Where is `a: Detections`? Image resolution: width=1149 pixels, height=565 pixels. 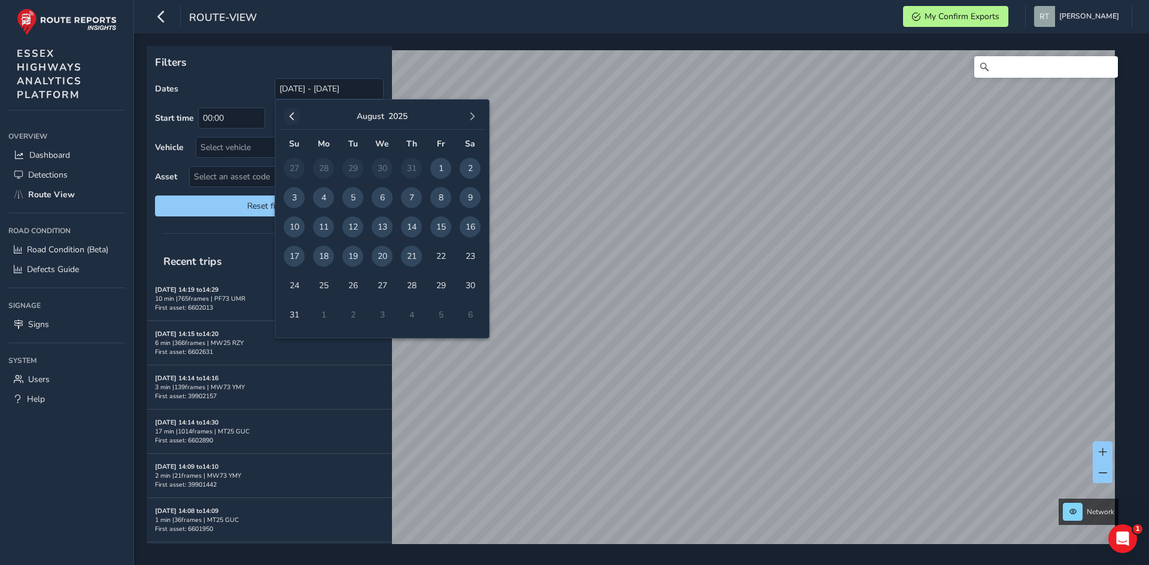 a: Detections is located at coordinates (66, 175).